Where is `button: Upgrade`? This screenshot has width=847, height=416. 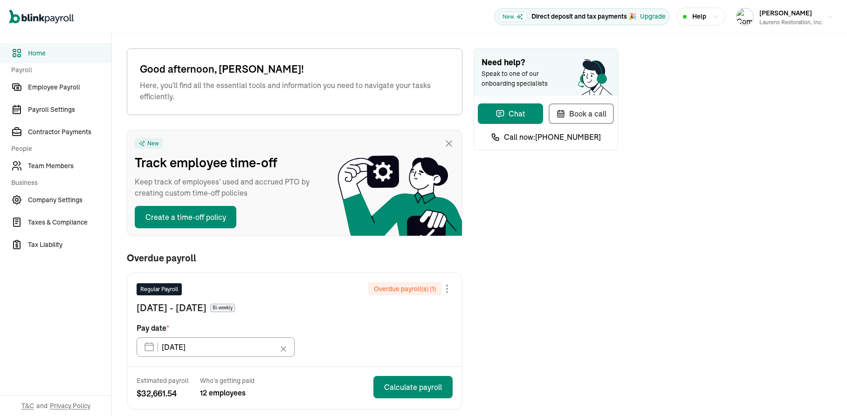 button: Upgrade is located at coordinates (652, 16).